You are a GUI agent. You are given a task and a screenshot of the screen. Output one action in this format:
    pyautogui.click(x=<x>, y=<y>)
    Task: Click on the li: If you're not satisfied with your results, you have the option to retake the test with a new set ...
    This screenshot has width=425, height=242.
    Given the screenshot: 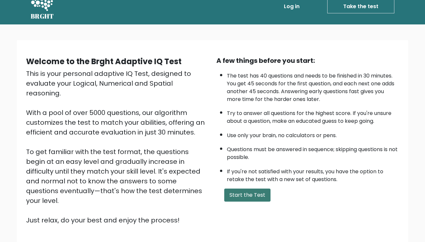 What is the action you would take?
    pyautogui.click(x=313, y=174)
    